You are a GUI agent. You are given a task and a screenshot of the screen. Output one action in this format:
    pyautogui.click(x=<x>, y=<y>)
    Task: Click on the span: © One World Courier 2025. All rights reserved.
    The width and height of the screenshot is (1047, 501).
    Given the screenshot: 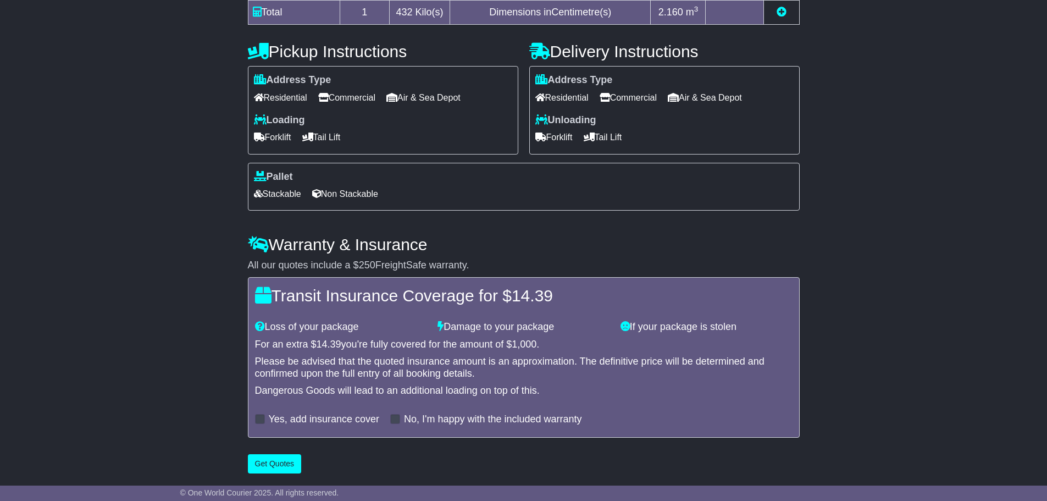 What is the action you would take?
    pyautogui.click(x=259, y=492)
    